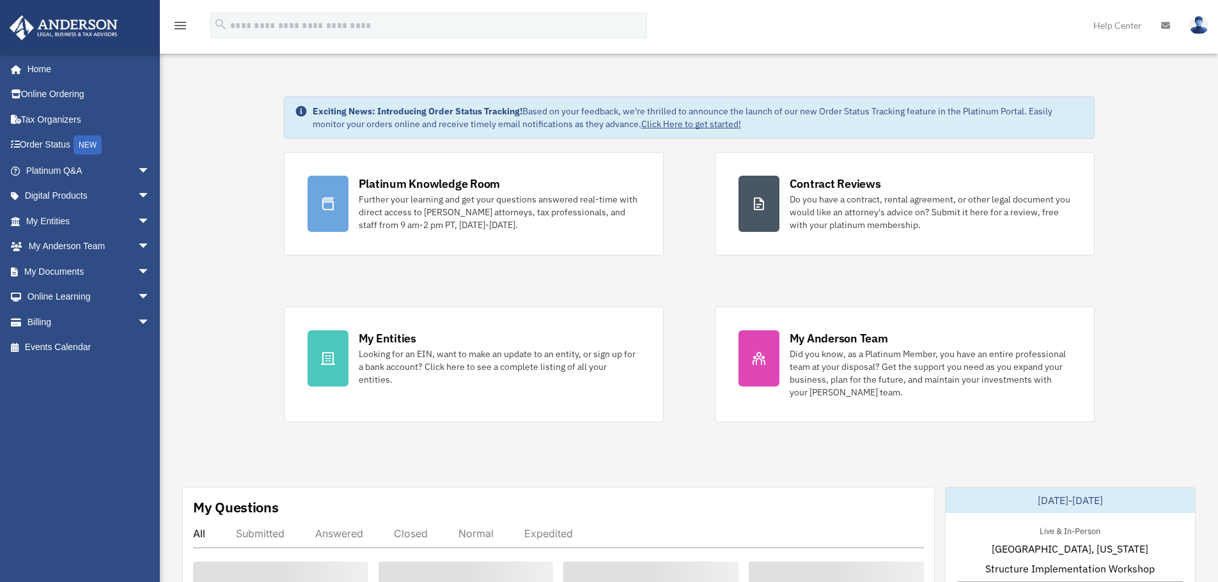 The width and height of the screenshot is (1218, 582). Describe the element at coordinates (89, 145) in the screenshot. I see `a: Order StatusNEW` at that location.